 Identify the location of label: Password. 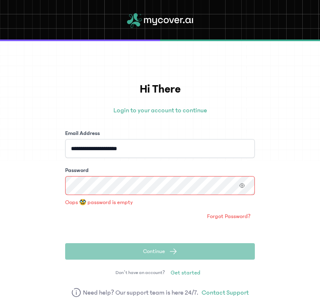
(77, 171).